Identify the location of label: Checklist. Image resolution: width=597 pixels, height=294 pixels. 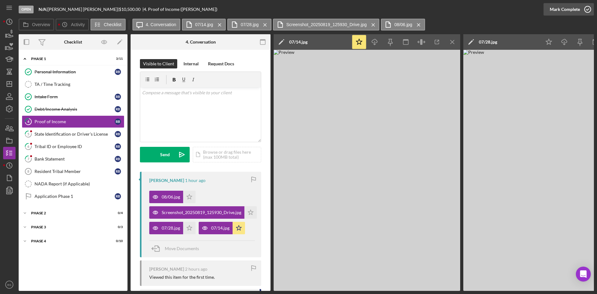
(113, 25).